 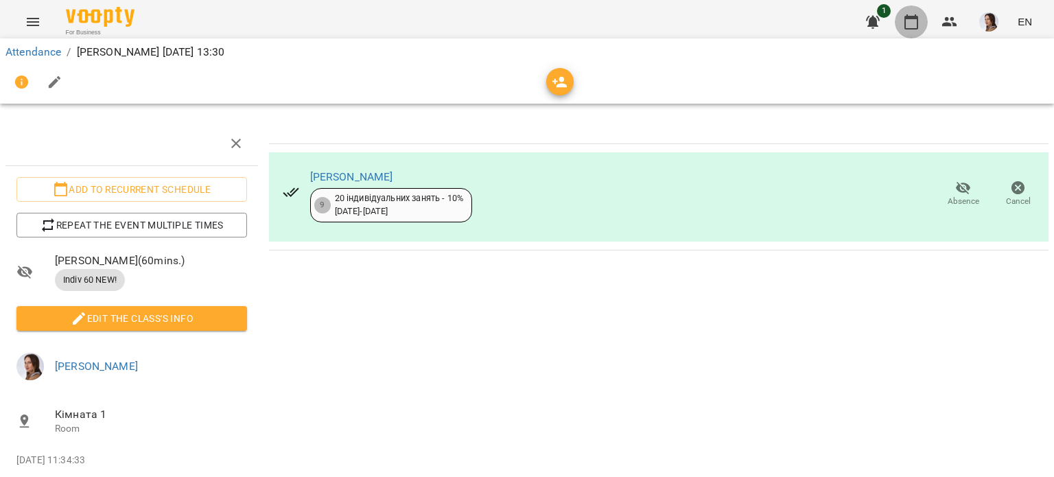 I want to click on a: Attendance, so click(x=33, y=51).